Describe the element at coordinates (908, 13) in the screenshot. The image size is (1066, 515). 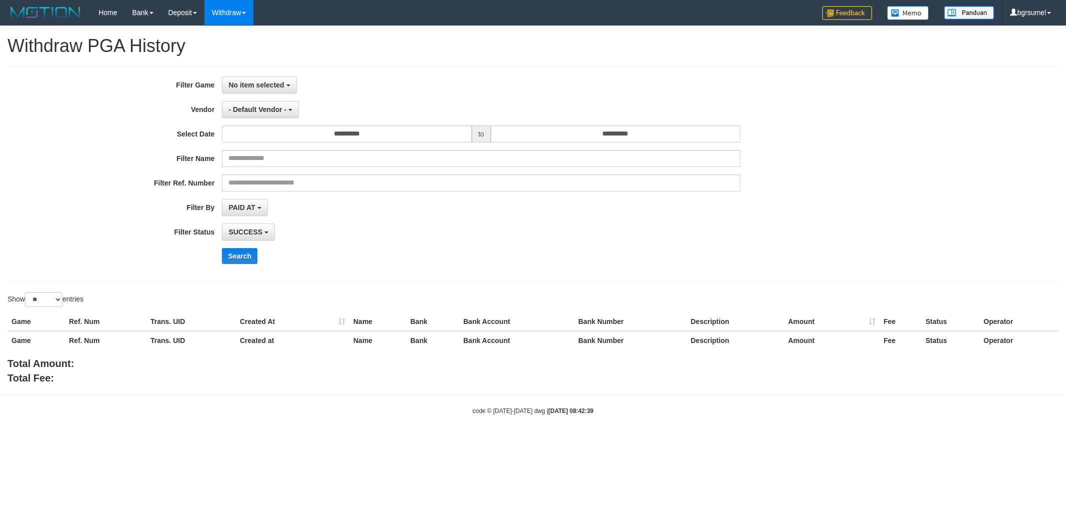
I see `img: Button%20Memo.svg` at that location.